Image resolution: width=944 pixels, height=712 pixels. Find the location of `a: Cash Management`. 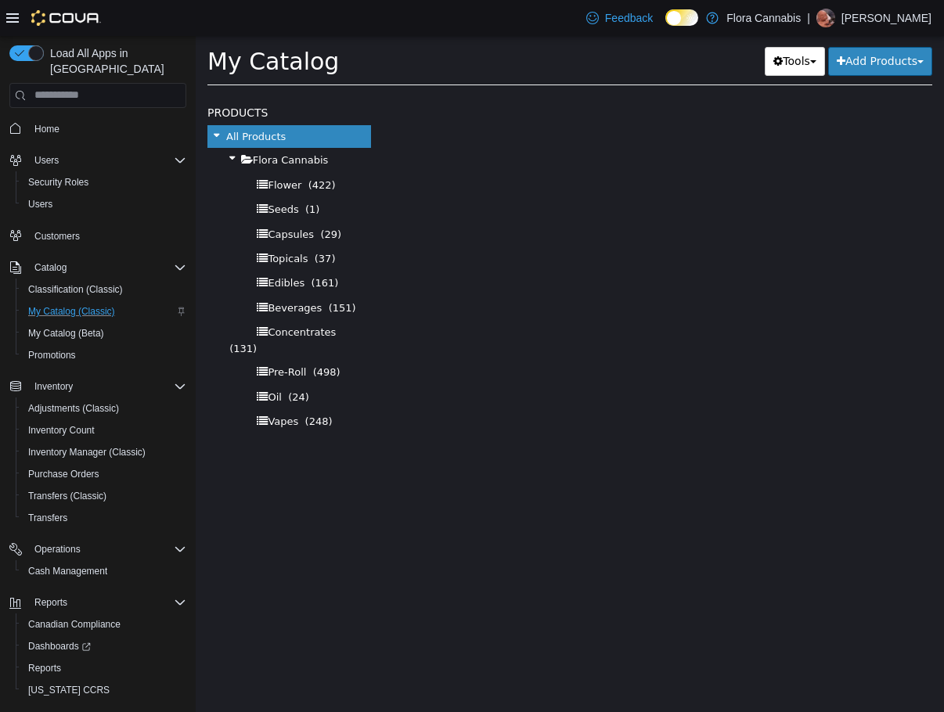

a: Cash Management is located at coordinates (67, 571).